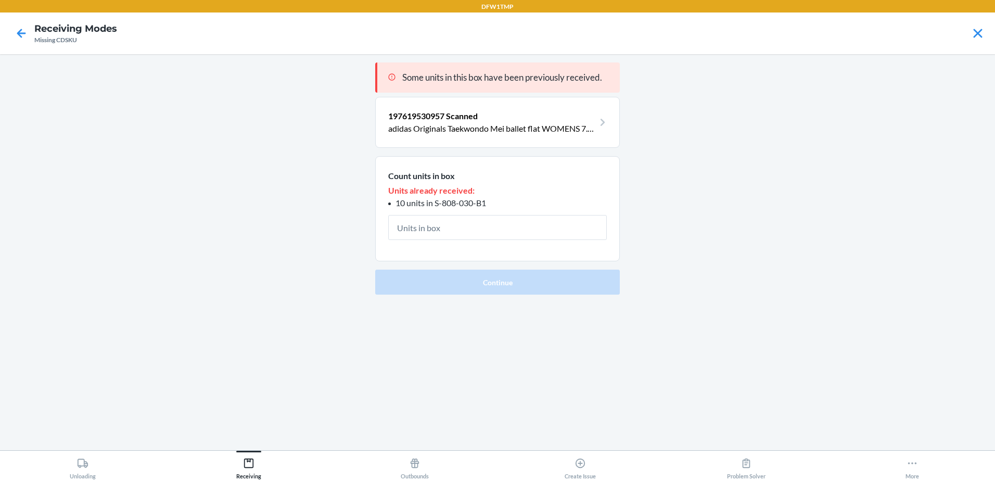 The height and width of the screenshot is (481, 995). I want to click on button: Problem Solver, so click(746, 465).